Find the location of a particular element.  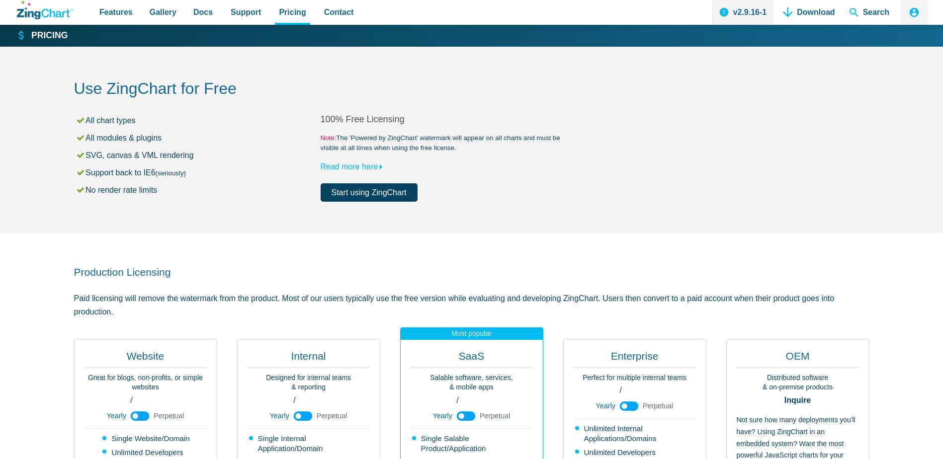

h2: SaaS is located at coordinates (472, 359).